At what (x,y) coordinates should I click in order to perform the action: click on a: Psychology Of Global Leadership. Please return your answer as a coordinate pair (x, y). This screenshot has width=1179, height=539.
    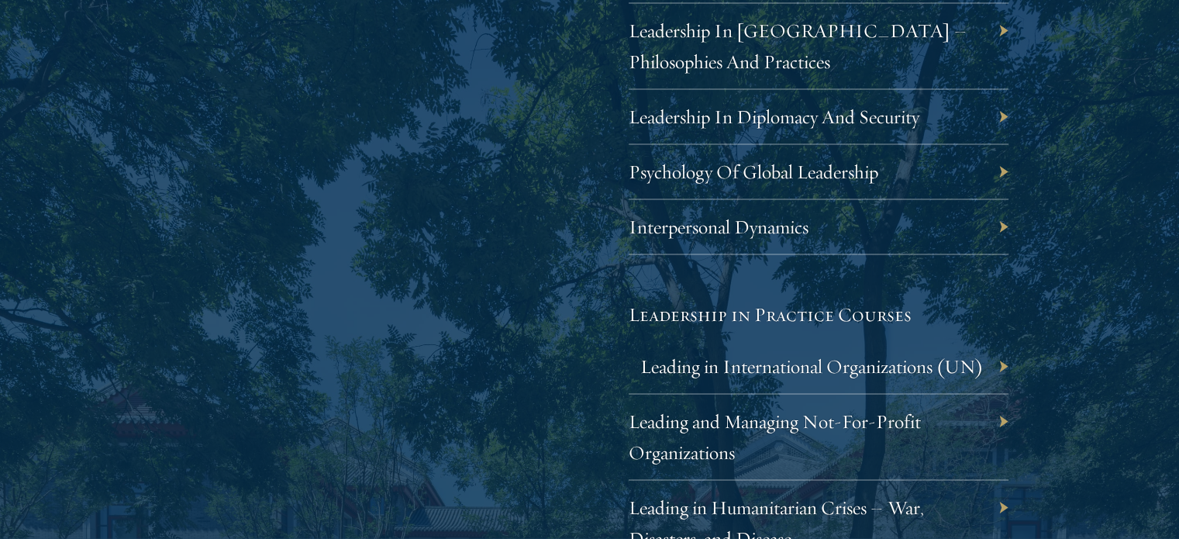
    Looking at the image, I should click on (753, 171).